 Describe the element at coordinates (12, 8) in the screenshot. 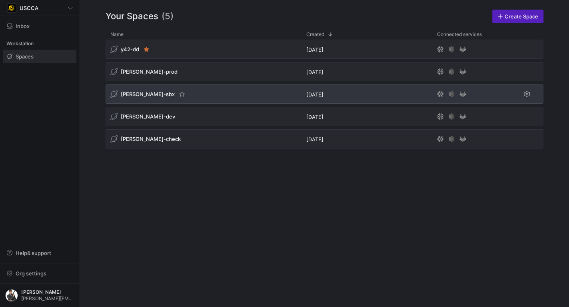

I see `img: https://storage.googleapis.com/y42-prod-data-exchange/images/uAsz27BndGEK0hZWDFeOjoxA7jCwgK9jE472...` at that location.